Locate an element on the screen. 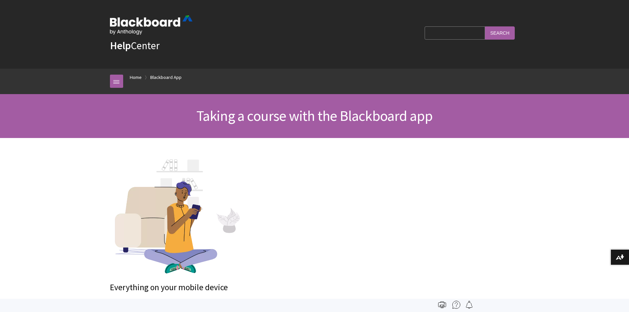 Image resolution: width=629 pixels, height=312 pixels. strong: Help is located at coordinates (120, 46).